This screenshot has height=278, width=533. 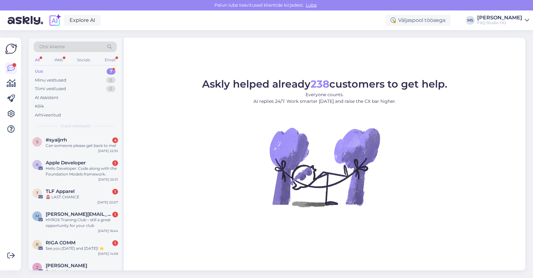 I want to click on div: Kõik, so click(x=39, y=106).